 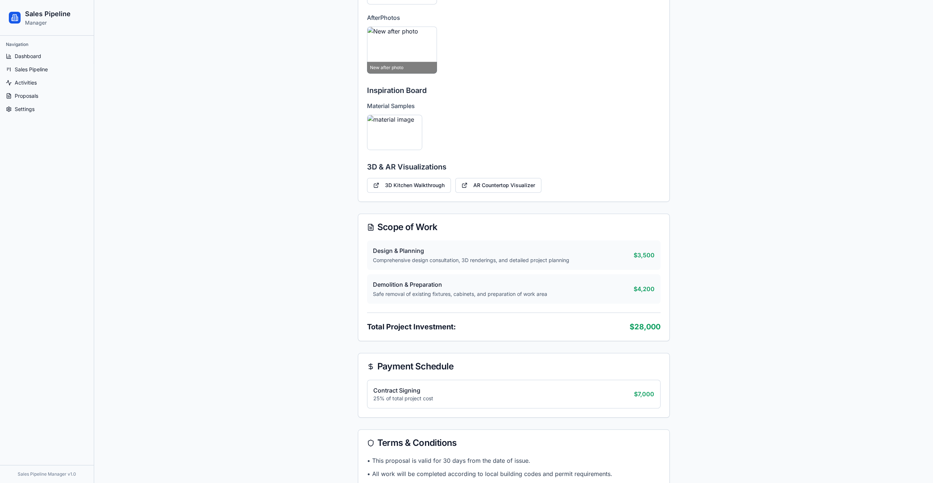 What do you see at coordinates (403, 399) in the screenshot?
I see `div: 25% of total project cost` at bounding box center [403, 399].